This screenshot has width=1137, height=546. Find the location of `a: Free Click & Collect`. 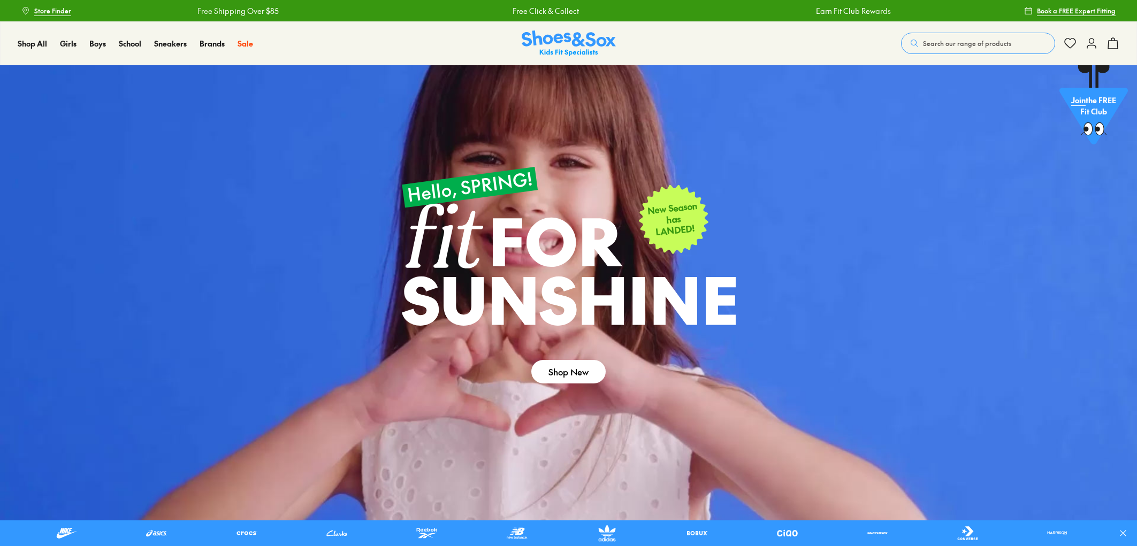

a: Free Click & Collect is located at coordinates (541, 11).